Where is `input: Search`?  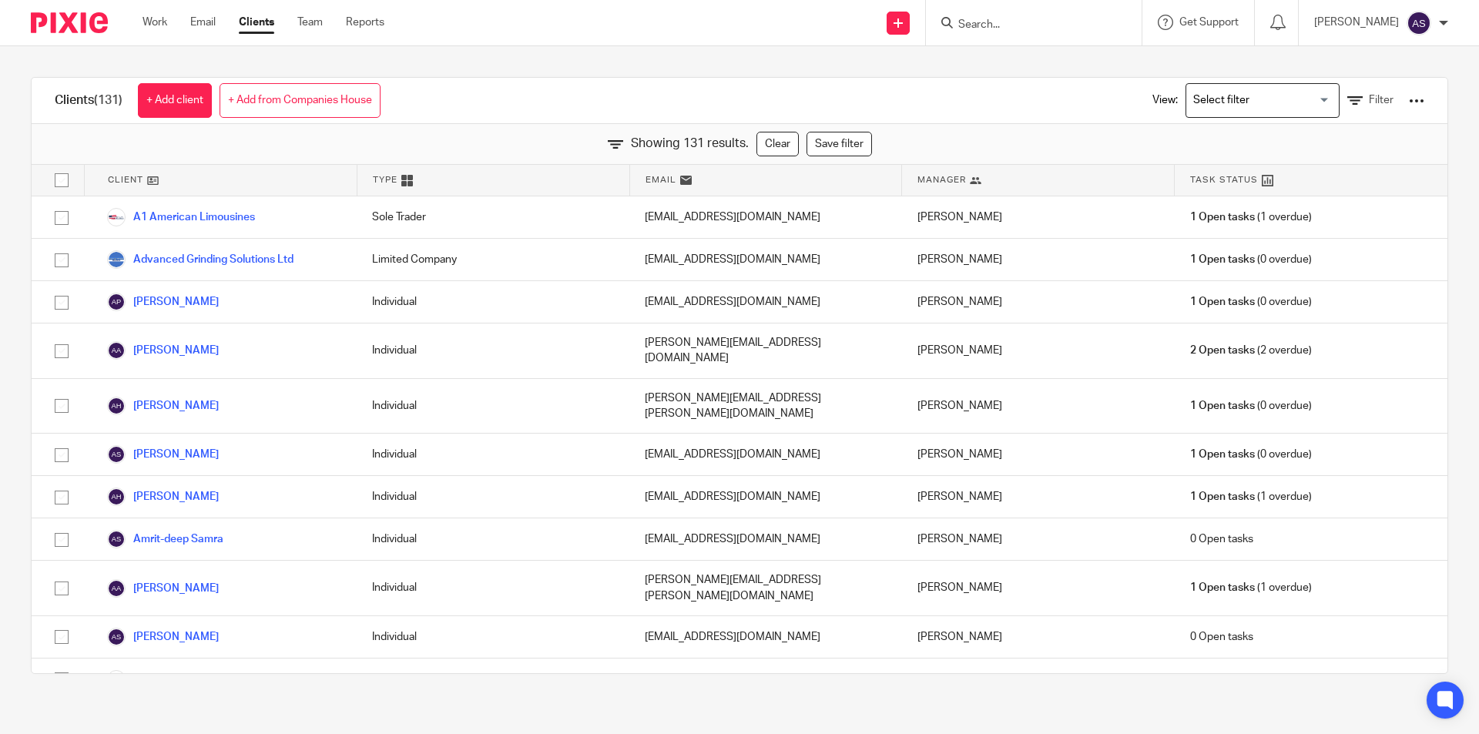
input: Search is located at coordinates (1026, 25).